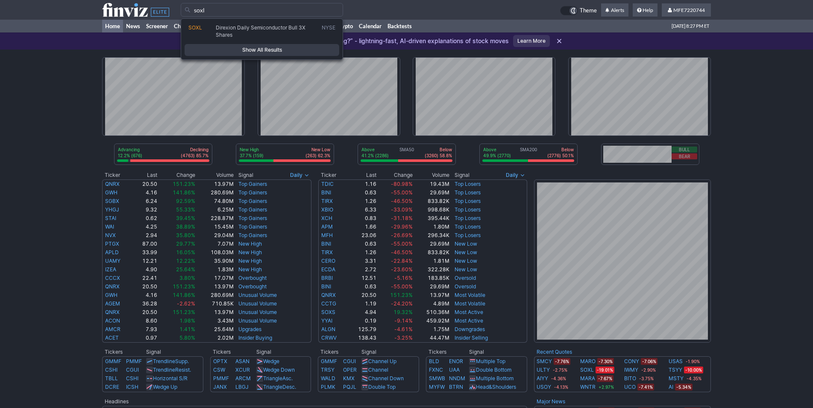 This screenshot has height=408, width=813. What do you see at coordinates (145, 261) in the screenshot?
I see `td: 12.21` at bounding box center [145, 261].